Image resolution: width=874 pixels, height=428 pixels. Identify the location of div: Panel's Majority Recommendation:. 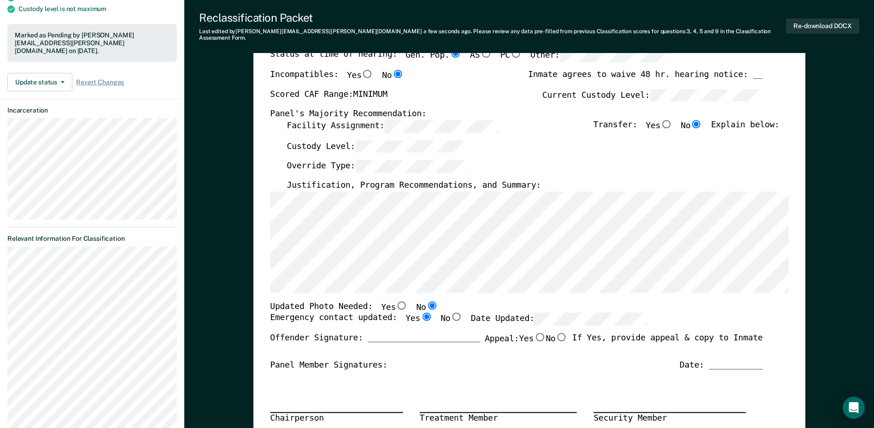
(516, 114).